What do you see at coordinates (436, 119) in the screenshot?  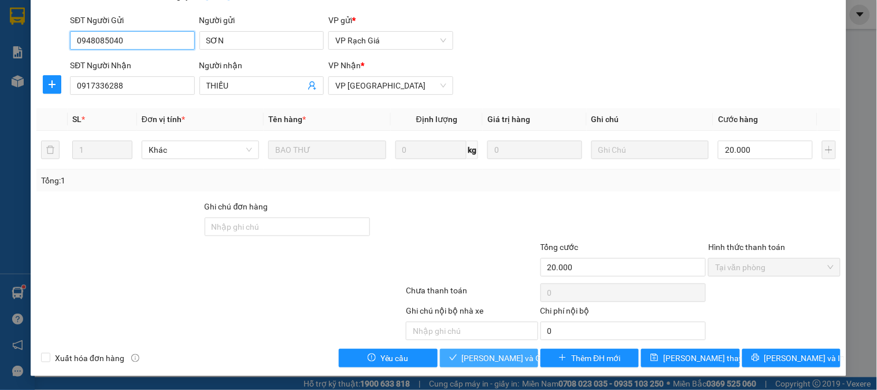 I see `span: Định lượng` at bounding box center [436, 119].